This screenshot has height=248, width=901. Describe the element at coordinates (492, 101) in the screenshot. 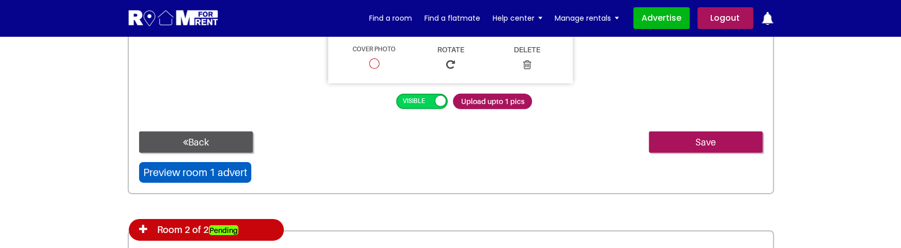

I see `span: Upload upto 1 pics` at that location.